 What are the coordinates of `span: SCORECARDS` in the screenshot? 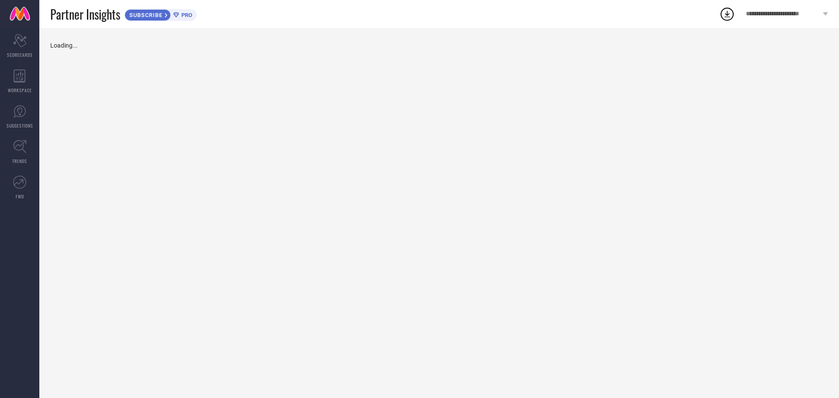 It's located at (20, 55).